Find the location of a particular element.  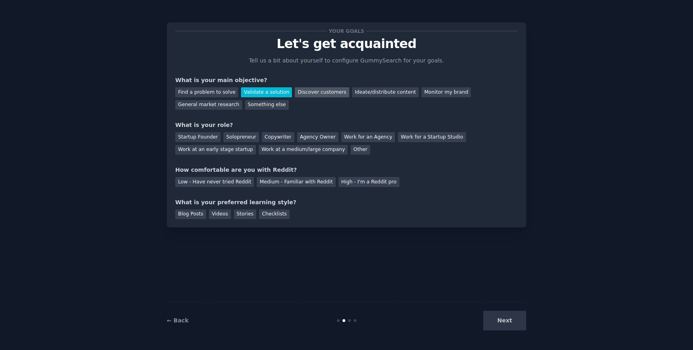

div: Checklists is located at coordinates (274, 214).